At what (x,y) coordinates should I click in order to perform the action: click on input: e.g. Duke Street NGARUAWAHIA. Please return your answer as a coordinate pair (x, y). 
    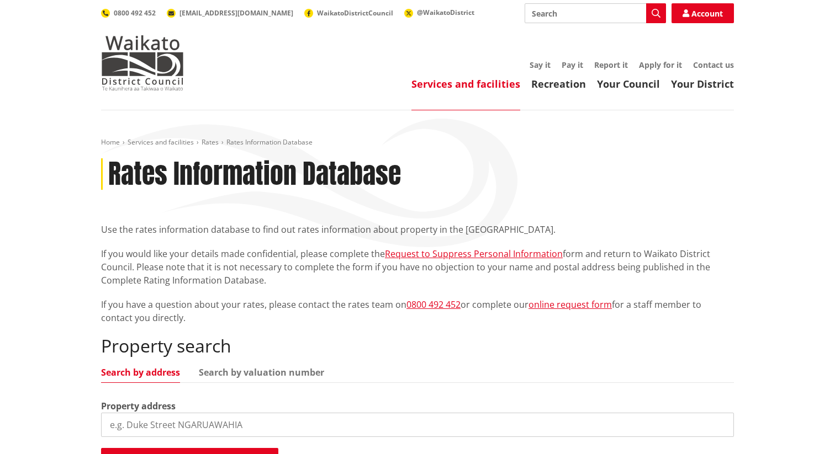
    Looking at the image, I should click on (417, 425).